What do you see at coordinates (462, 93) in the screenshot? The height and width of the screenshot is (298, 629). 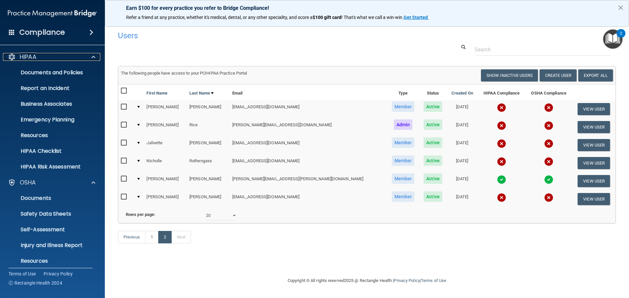 I see `a: Created On` at bounding box center [462, 93].